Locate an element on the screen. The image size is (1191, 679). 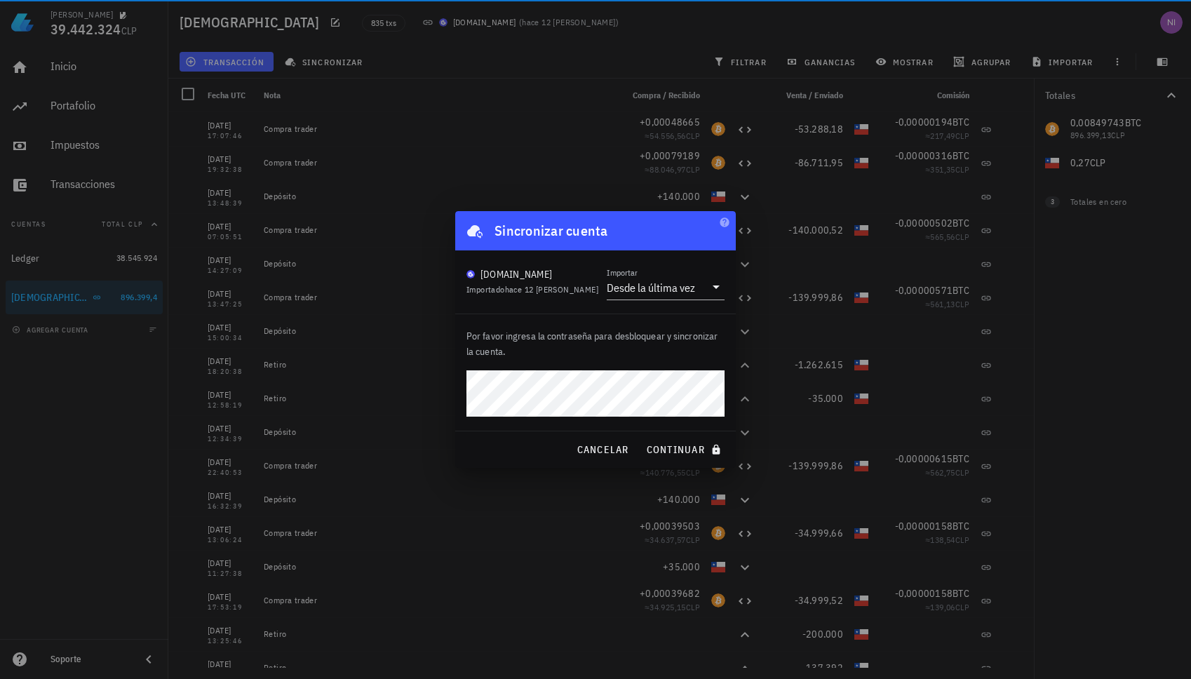
img: BudaPuntoCom is located at coordinates (471, 274).